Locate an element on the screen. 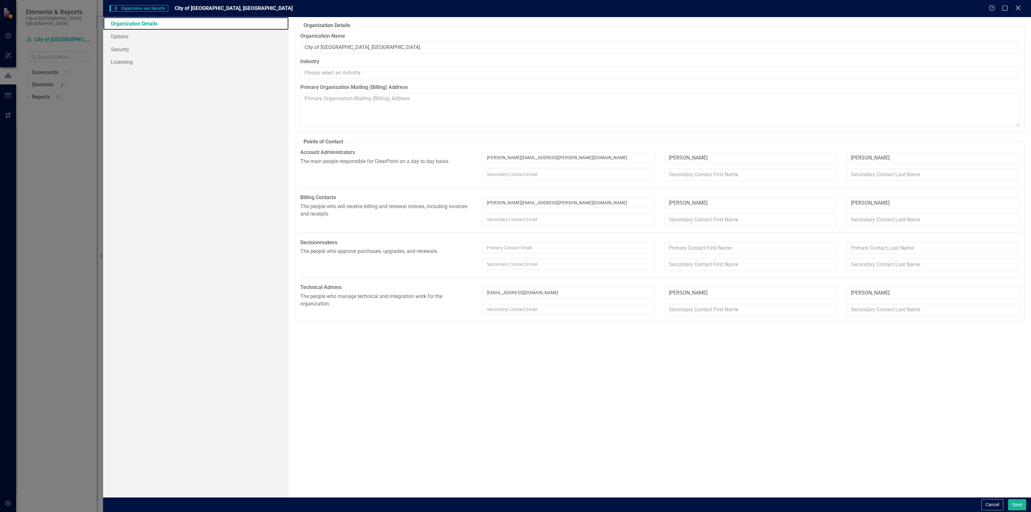 This screenshot has width=1031, height=512. label: Billing Contacts is located at coordinates (386, 197).